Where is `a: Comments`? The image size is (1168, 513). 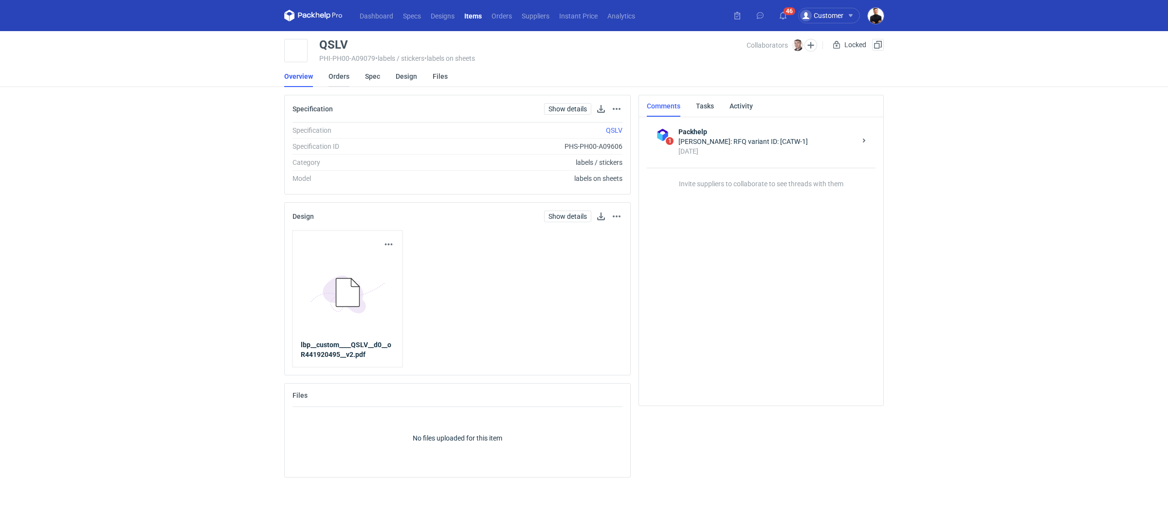
a: Comments is located at coordinates (663, 106).